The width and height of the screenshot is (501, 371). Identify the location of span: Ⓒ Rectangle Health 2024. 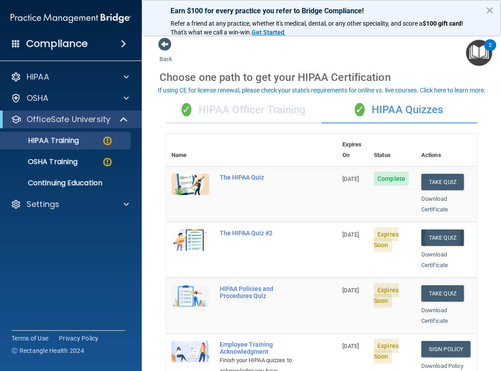
(48, 351).